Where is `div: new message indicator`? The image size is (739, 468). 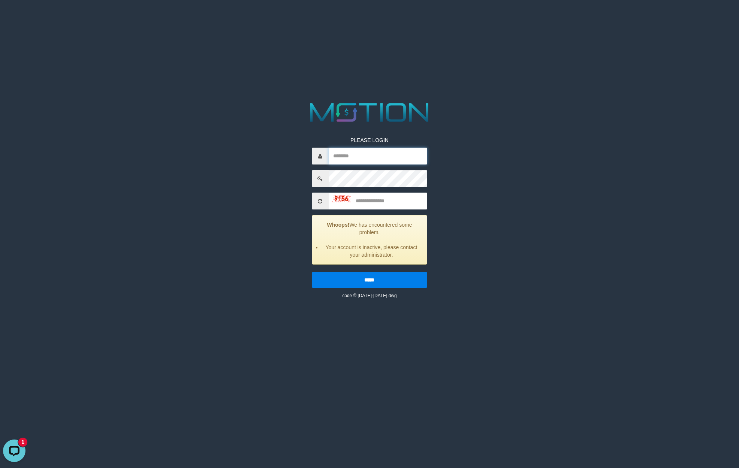
div: new message indicator is located at coordinates (23, 6).